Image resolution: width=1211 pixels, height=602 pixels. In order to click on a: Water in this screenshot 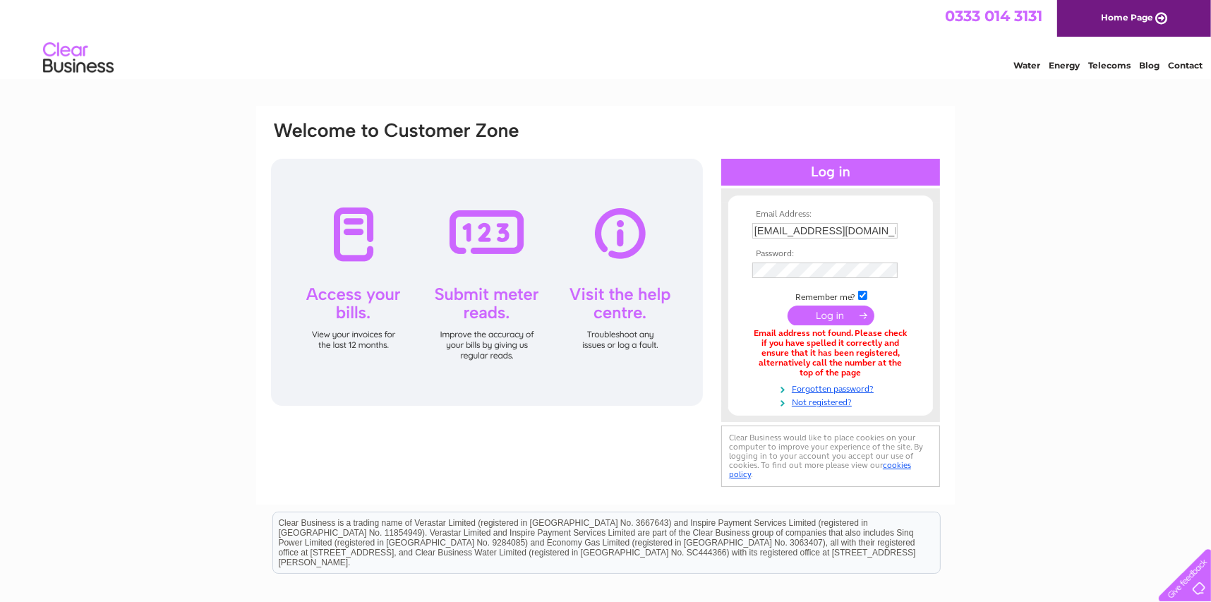, I will do `click(1027, 65)`.